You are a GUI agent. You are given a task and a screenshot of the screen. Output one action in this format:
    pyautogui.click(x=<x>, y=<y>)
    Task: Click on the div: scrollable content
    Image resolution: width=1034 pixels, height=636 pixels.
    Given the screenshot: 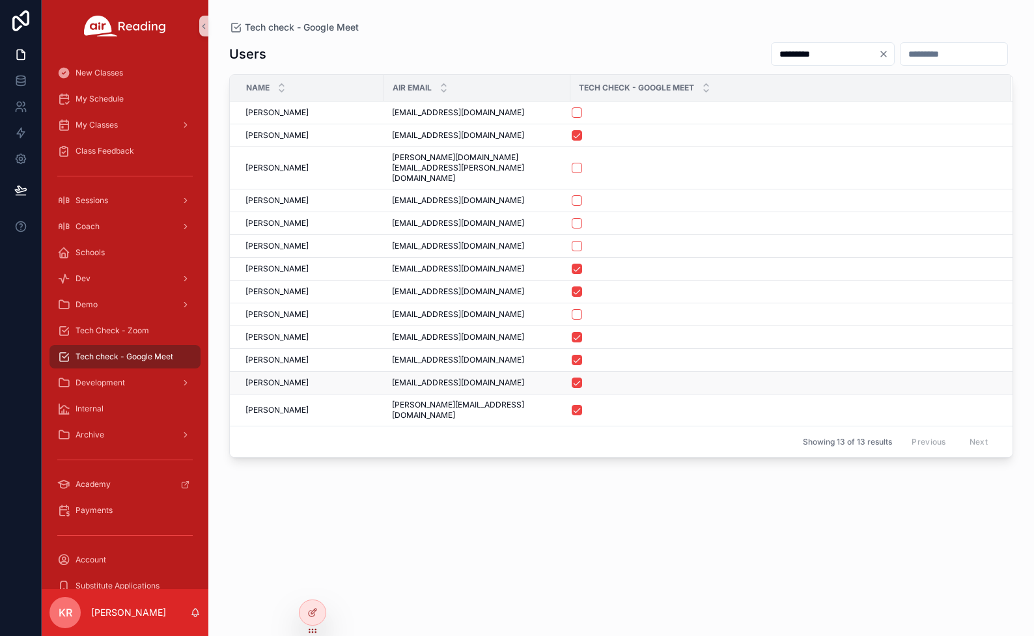 What is the action you would take?
    pyautogui.click(x=125, y=320)
    